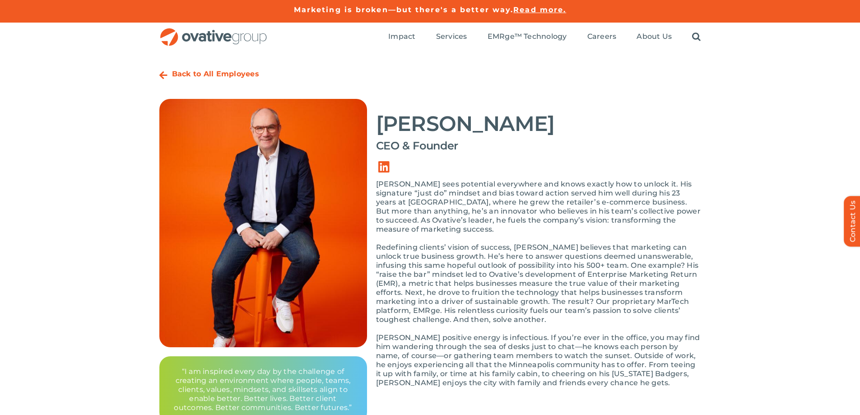 Image resolution: width=860 pixels, height=415 pixels. What do you see at coordinates (215, 74) in the screenshot?
I see `a: Back to All Employees` at bounding box center [215, 74].